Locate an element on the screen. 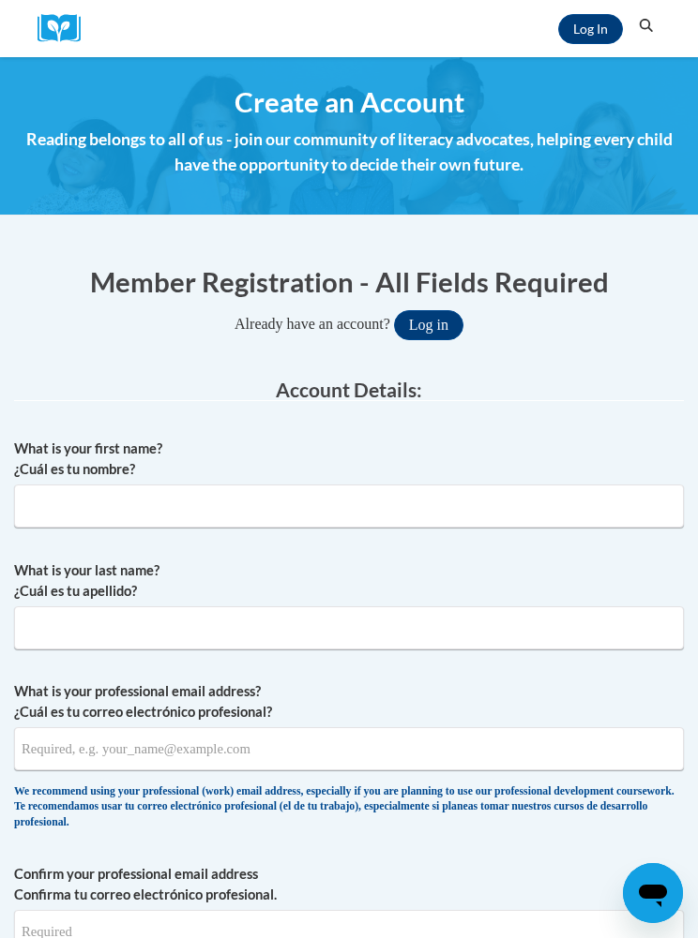  span: Already have an account? is located at coordinates (312, 323).